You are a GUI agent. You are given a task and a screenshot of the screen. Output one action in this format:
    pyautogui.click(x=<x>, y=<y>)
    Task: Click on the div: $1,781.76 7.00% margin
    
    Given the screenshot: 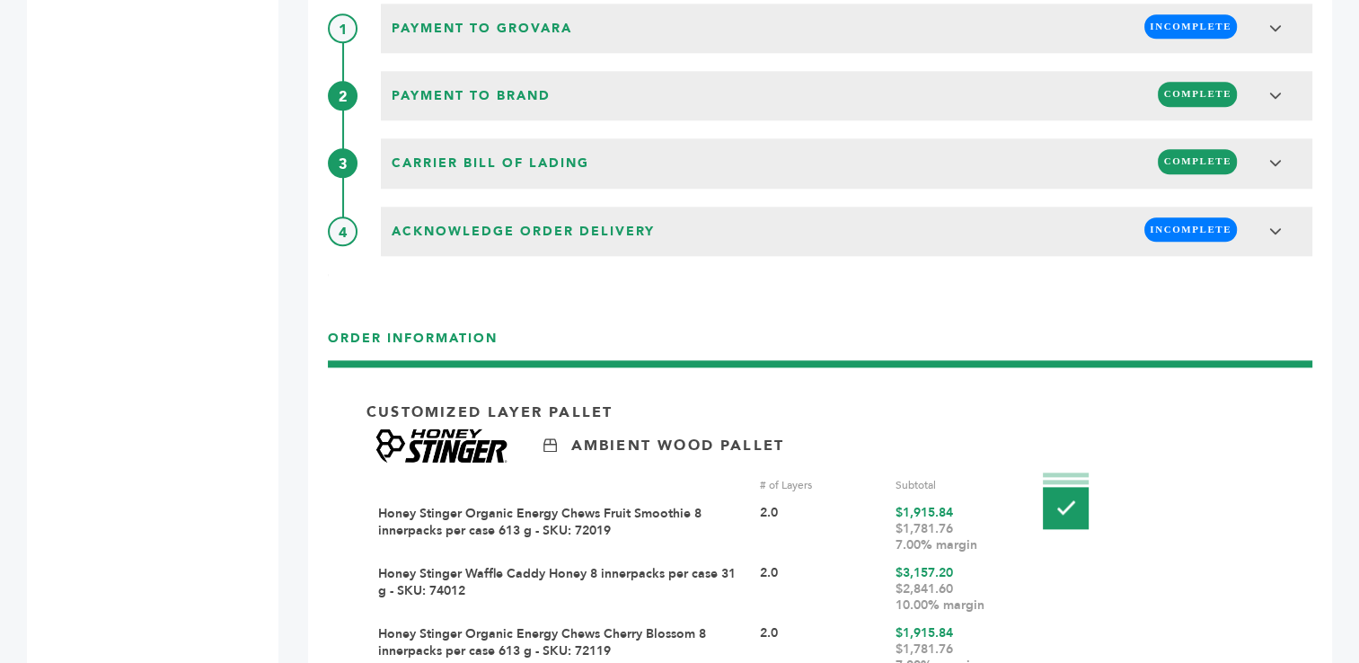 What is the action you would take?
    pyautogui.click(x=957, y=537)
    